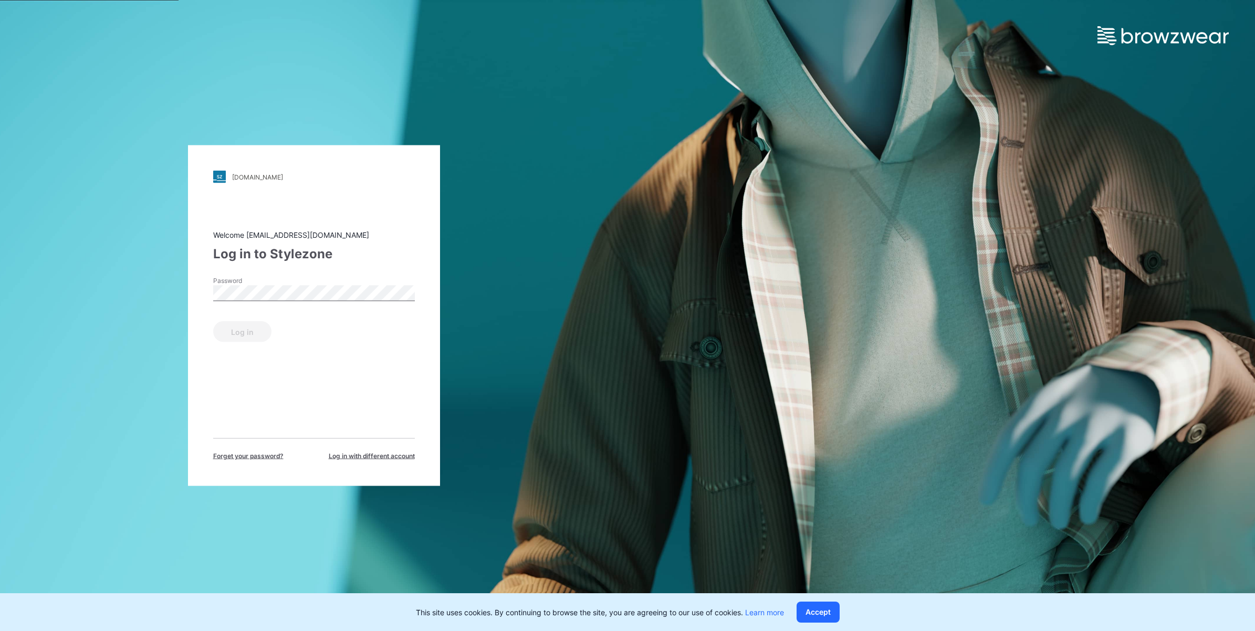  Describe the element at coordinates (248, 456) in the screenshot. I see `span: Forget your password?` at that location.